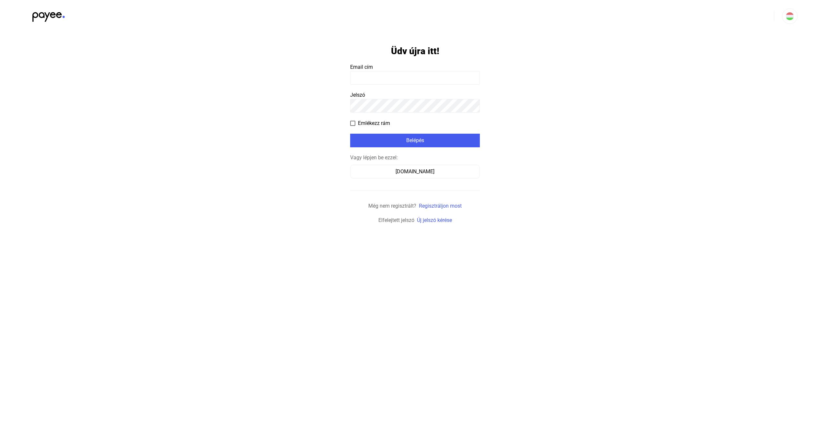 Image resolution: width=830 pixels, height=439 pixels. What do you see at coordinates (440, 206) in the screenshot?
I see `a: Regisztráljon most` at bounding box center [440, 206].